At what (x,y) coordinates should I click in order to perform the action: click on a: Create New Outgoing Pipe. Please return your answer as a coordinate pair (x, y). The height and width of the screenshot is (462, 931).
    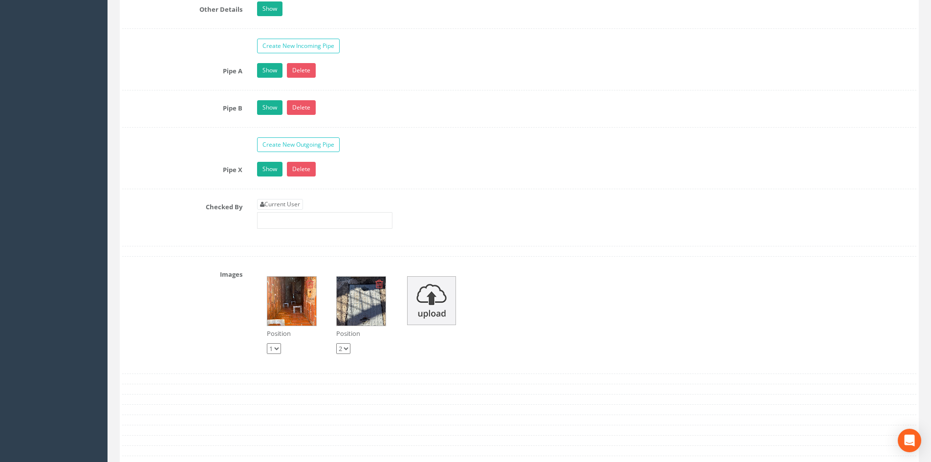
    Looking at the image, I should click on (298, 145).